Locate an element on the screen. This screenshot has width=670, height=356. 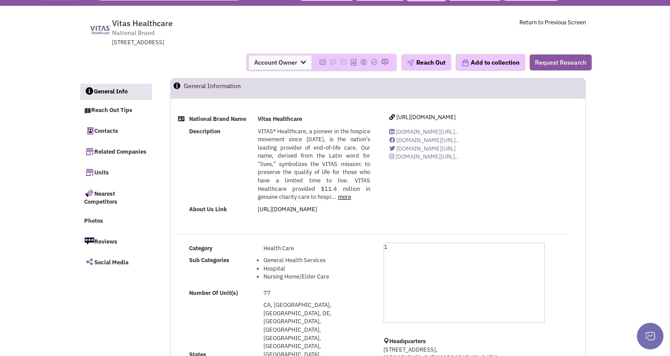
b: Category is located at coordinates (200, 248).